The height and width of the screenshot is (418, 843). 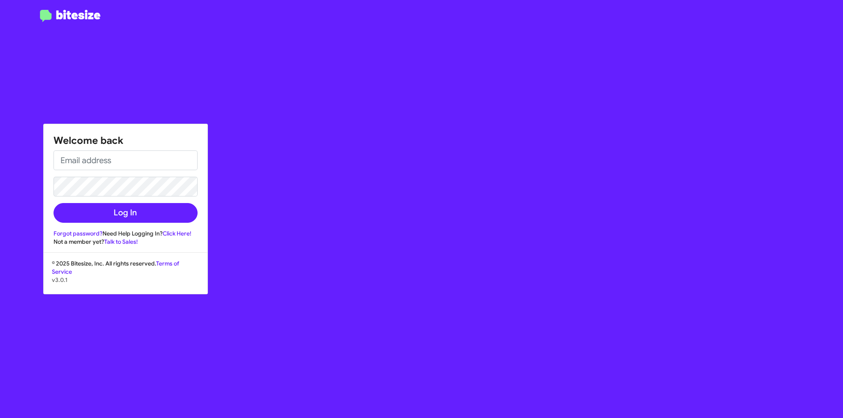 What do you see at coordinates (126, 160) in the screenshot?
I see `input: Email address` at bounding box center [126, 160].